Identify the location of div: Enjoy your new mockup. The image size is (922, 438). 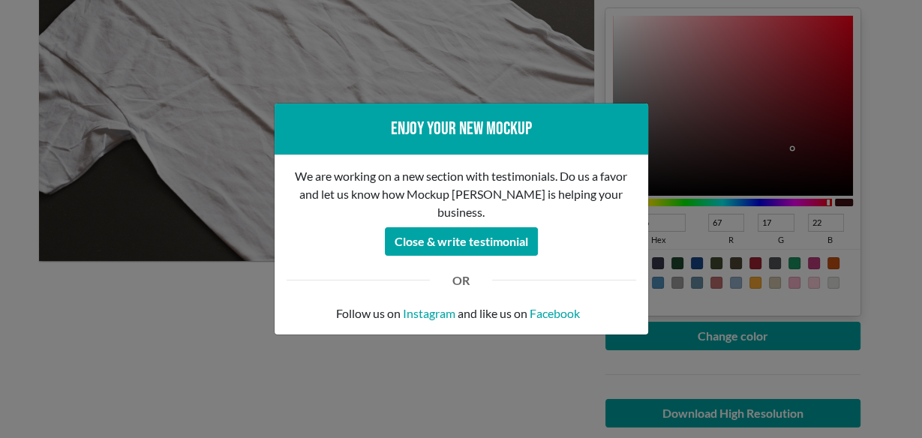
(462, 129).